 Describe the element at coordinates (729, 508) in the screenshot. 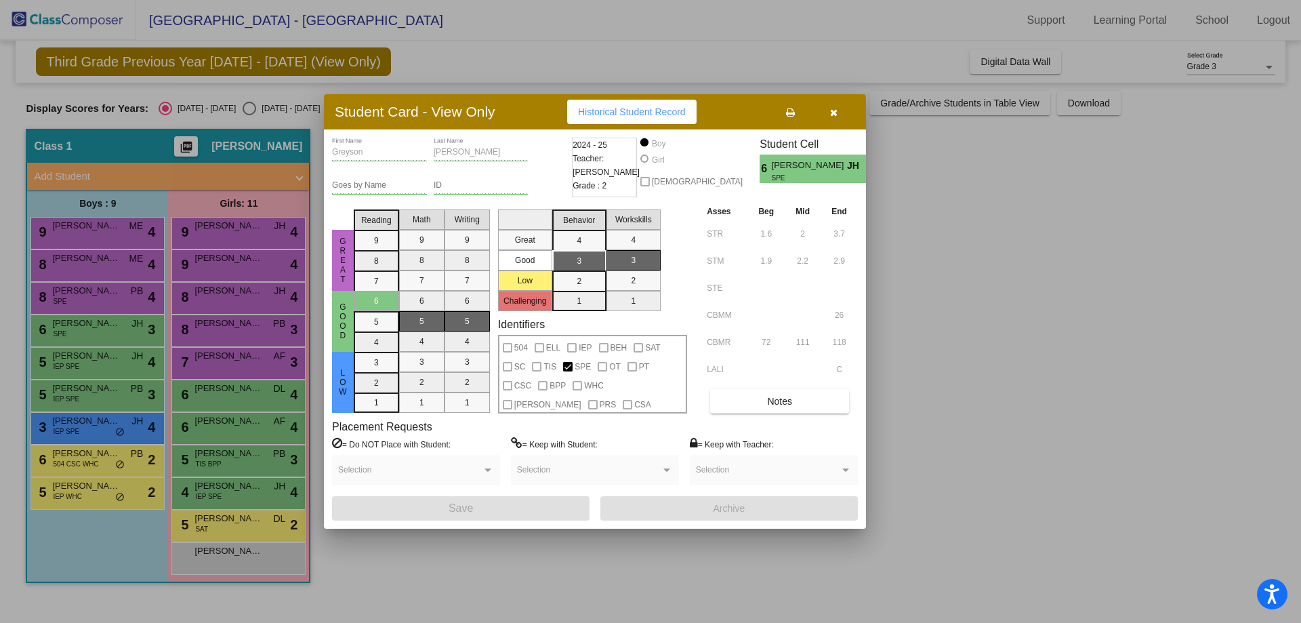

I see `span: Archive` at that location.